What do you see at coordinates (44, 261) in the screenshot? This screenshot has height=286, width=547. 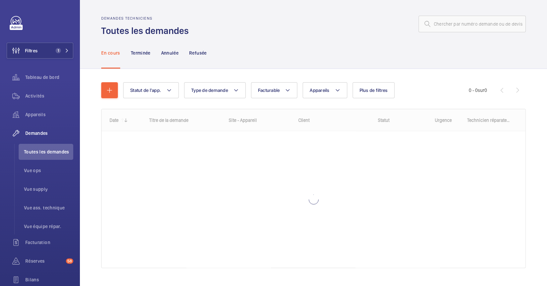 I see `span: Réserves` at bounding box center [44, 261].